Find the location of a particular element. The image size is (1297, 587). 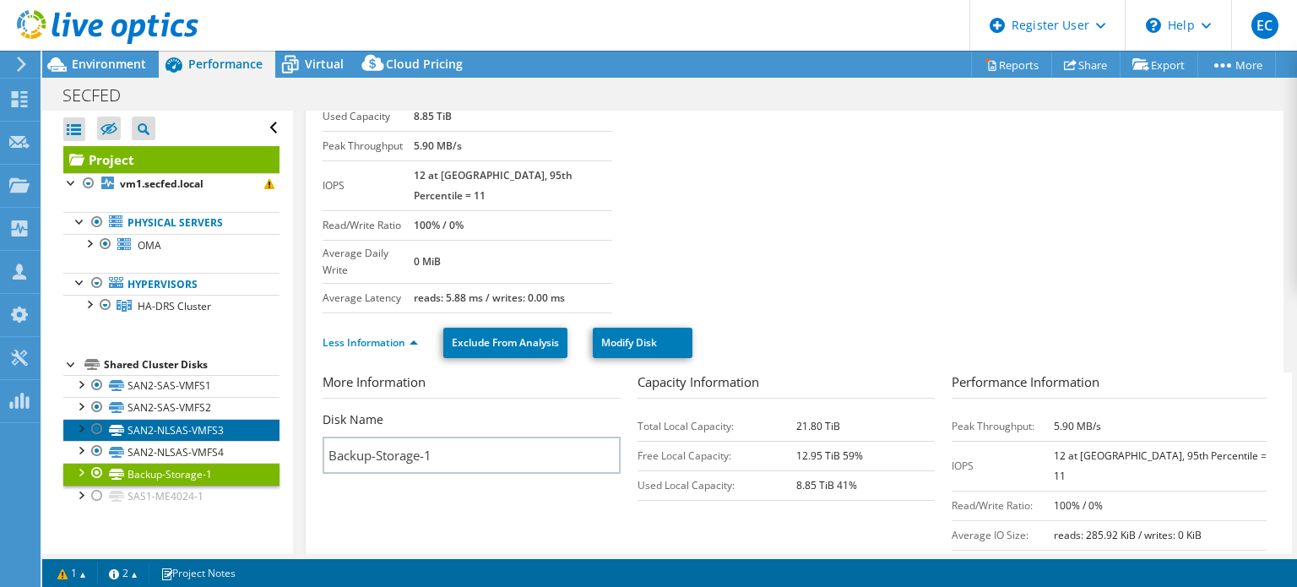

td: Average Latency: is located at coordinates (1002, 564).